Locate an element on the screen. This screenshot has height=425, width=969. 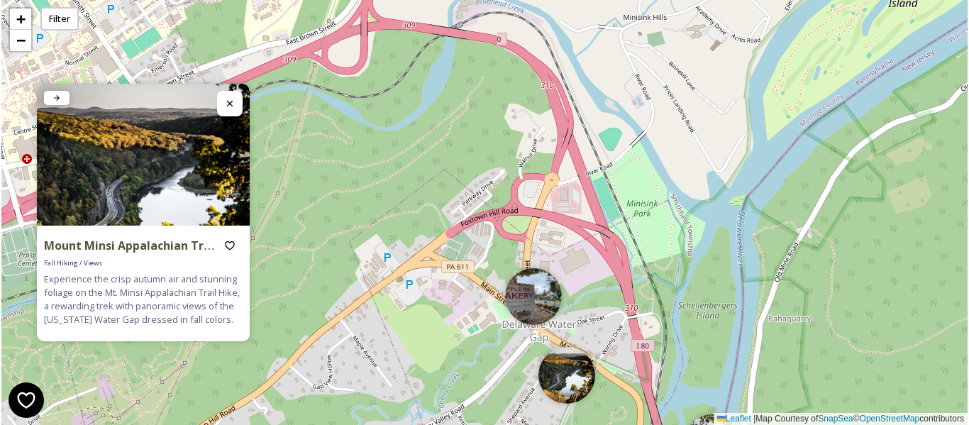
a: Leaflet is located at coordinates (734, 418).